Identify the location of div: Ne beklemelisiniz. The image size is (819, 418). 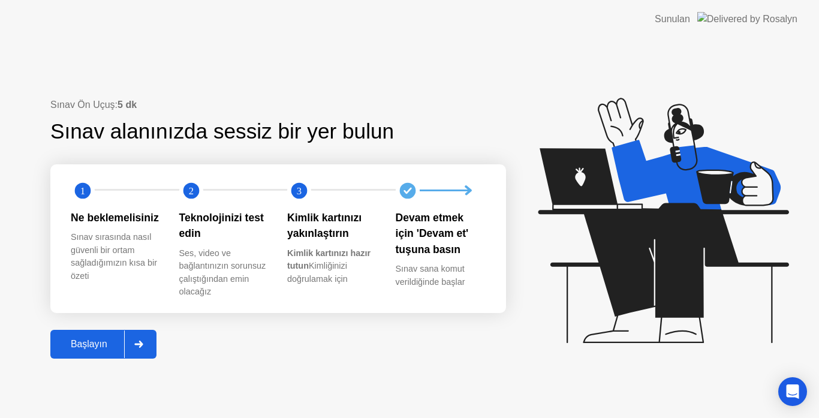
(115, 218).